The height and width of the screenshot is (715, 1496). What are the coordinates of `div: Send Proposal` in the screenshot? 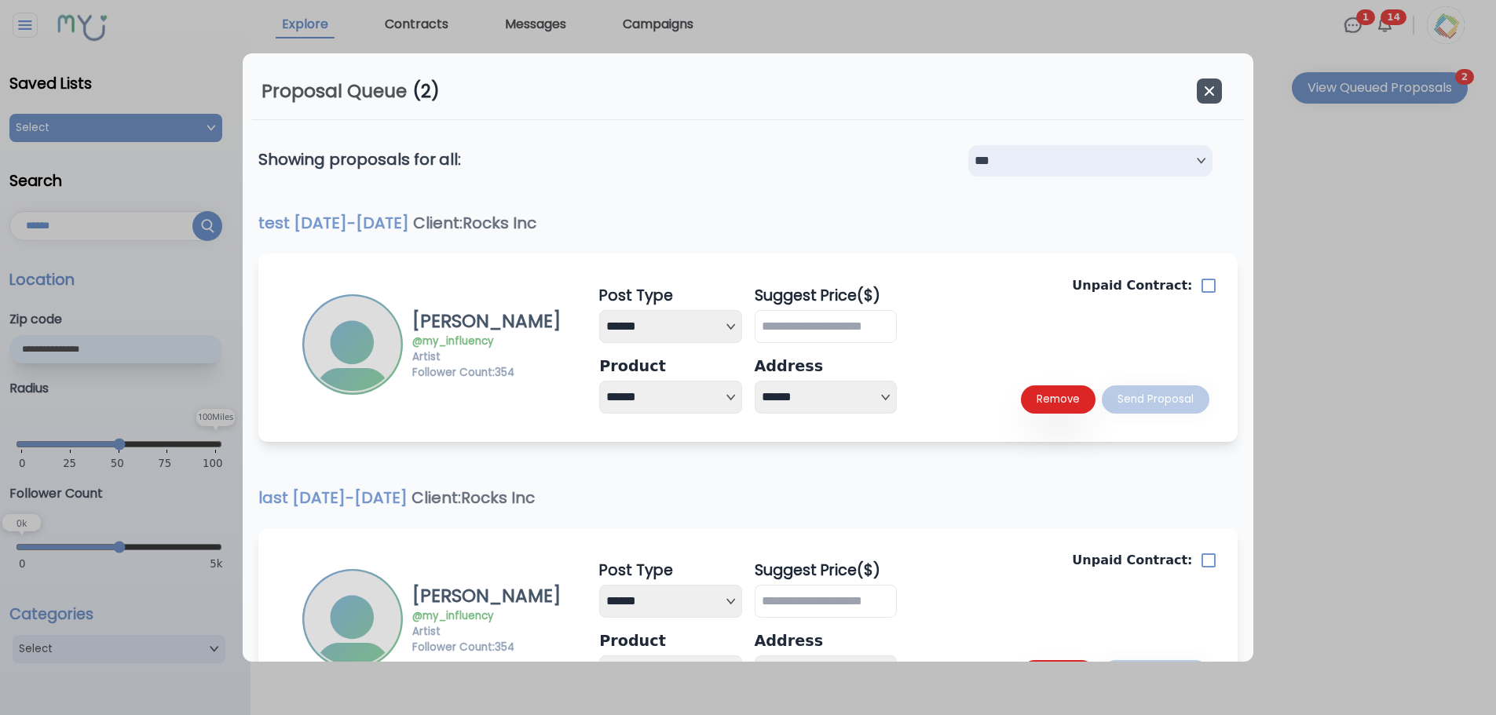 It's located at (1155, 400).